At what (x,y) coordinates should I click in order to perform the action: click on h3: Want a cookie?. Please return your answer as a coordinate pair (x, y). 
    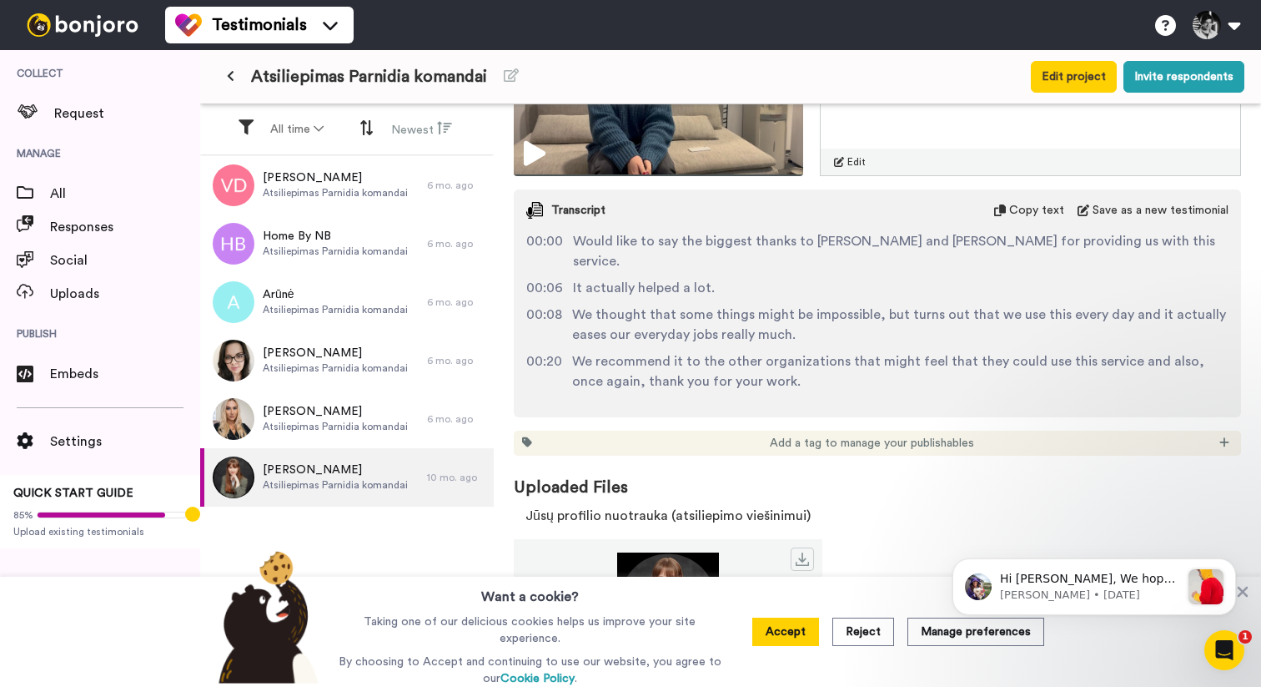
    Looking at the image, I should click on (530, 591).